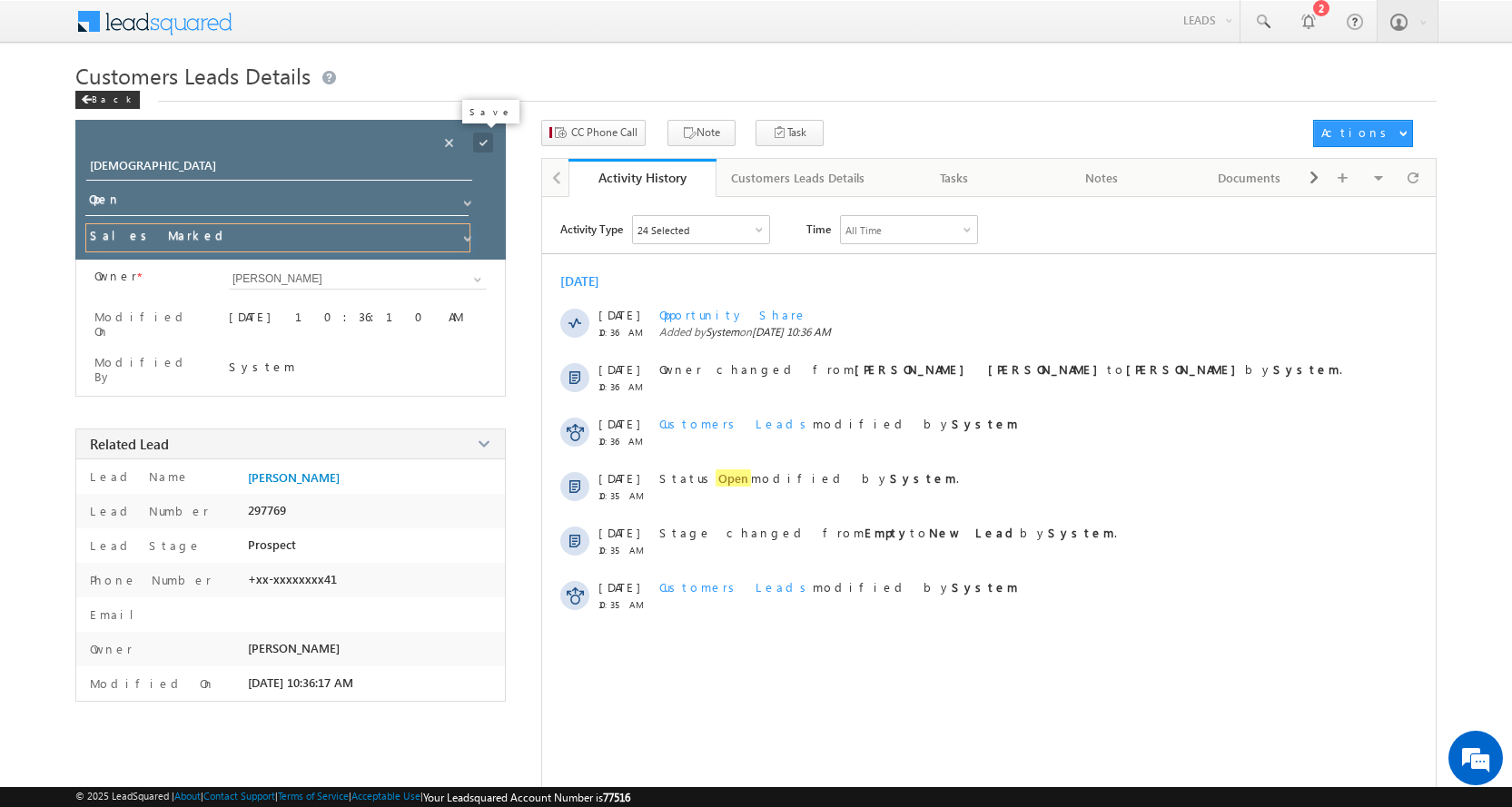 Image resolution: width=1512 pixels, height=807 pixels. What do you see at coordinates (177, 356) in the screenshot?
I see `textarea: Type your message and hit 'Enter'` at bounding box center [177, 356].